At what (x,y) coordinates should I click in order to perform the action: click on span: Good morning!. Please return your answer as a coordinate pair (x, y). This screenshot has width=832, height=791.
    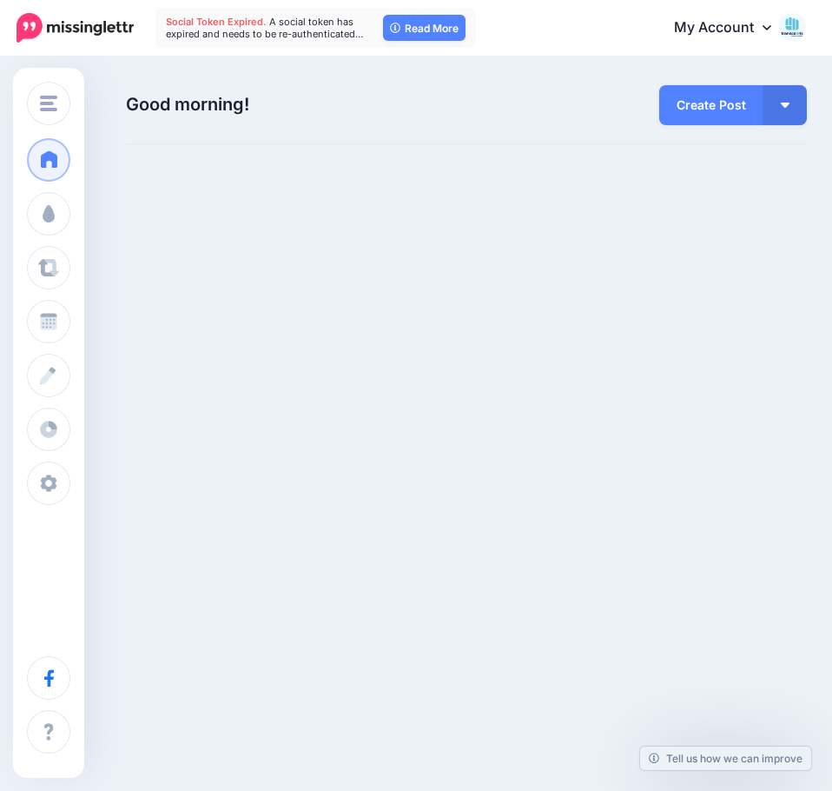
    Looking at the image, I should click on (188, 104).